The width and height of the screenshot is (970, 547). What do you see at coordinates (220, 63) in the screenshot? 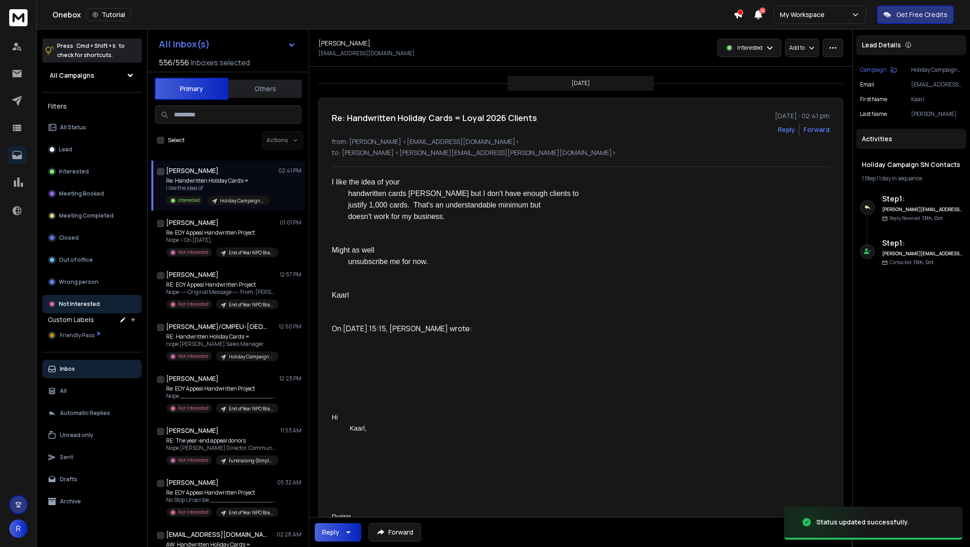
I see `h3: Inboxes selected` at bounding box center [220, 63].